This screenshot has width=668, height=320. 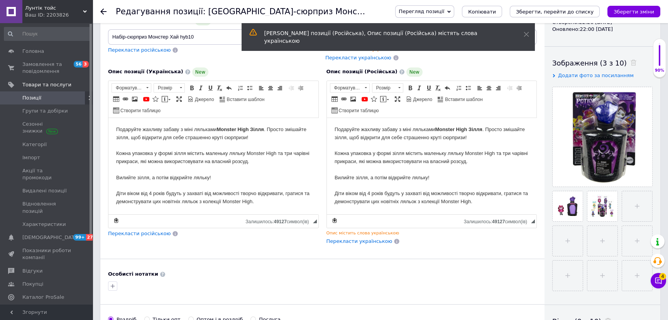 What do you see at coordinates (422, 100) in the screenshot?
I see `span: Джерело` at bounding box center [422, 100].